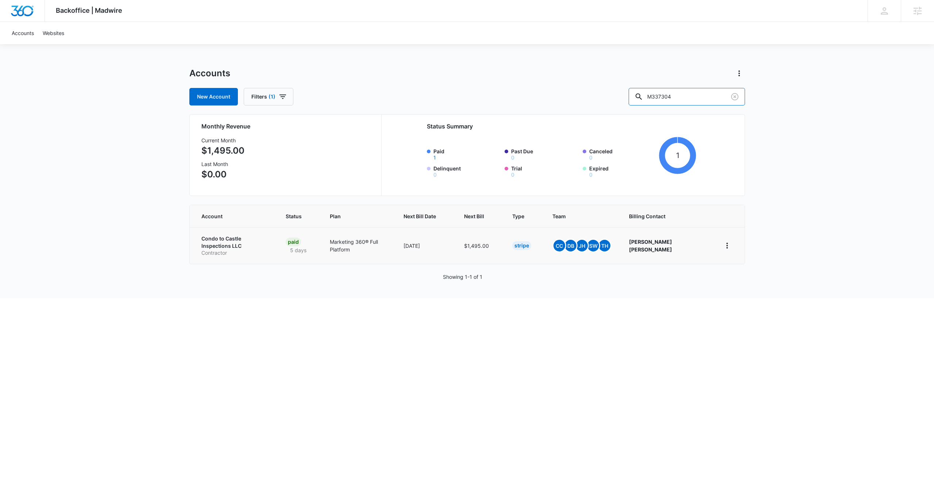  What do you see at coordinates (623, 171) in the screenshot?
I see `label: Expired` at bounding box center [623, 171].